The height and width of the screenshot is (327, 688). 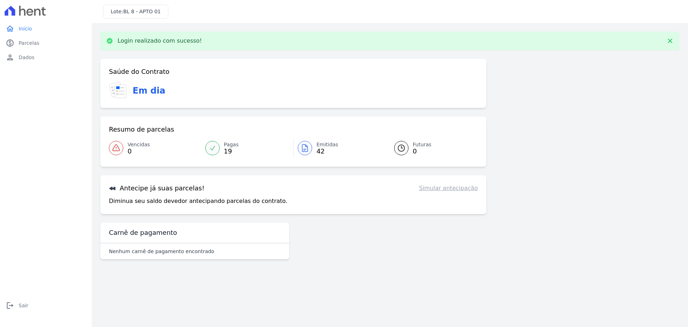 What do you see at coordinates (25, 29) in the screenshot?
I see `span: Início` at bounding box center [25, 29].